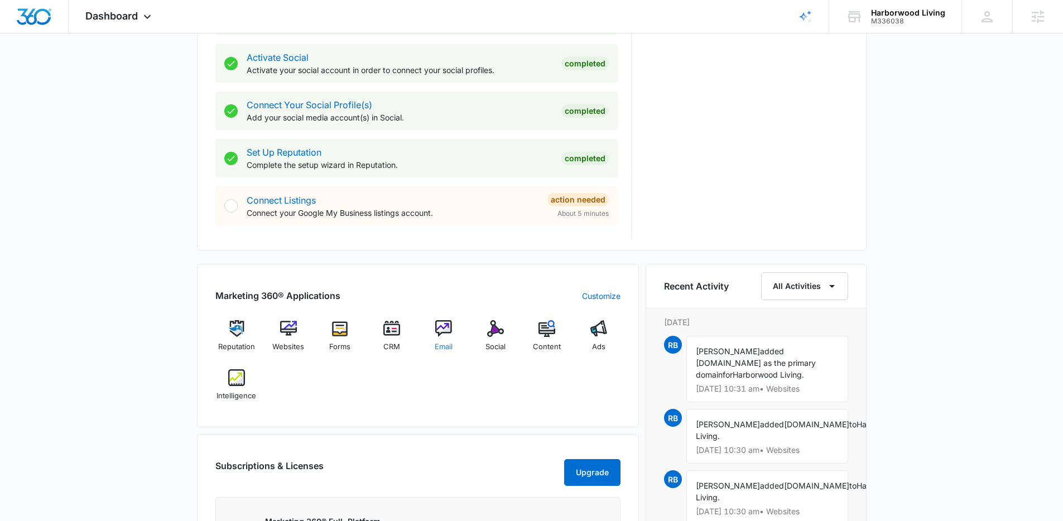  Describe the element at coordinates (400, 117) in the screenshot. I see `p: Add your social media account(s) in Social.` at that location.